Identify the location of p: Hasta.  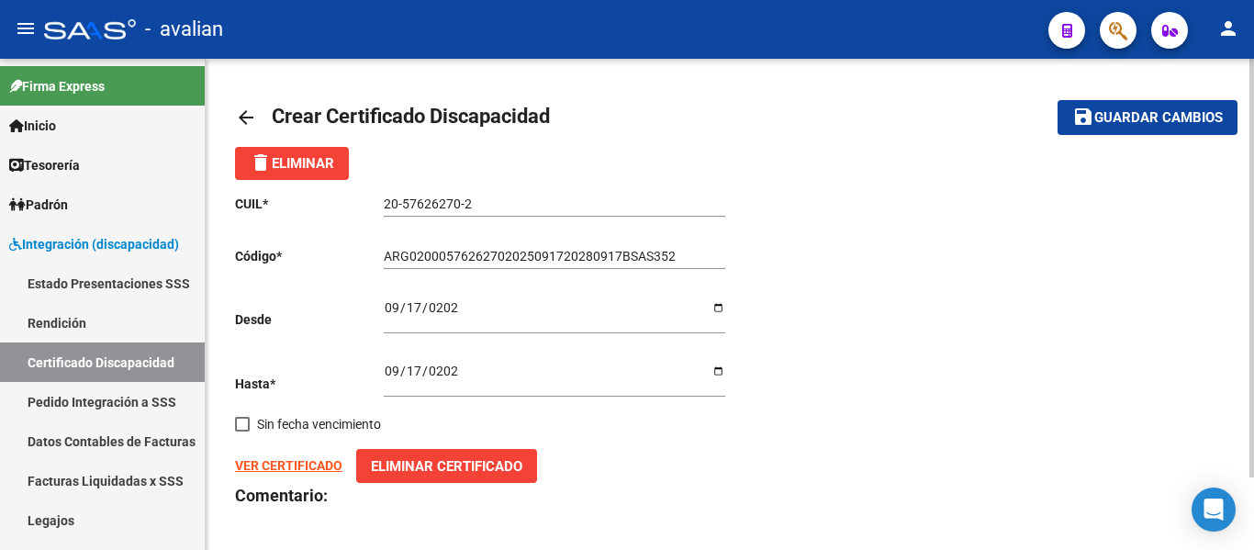
(309, 384).